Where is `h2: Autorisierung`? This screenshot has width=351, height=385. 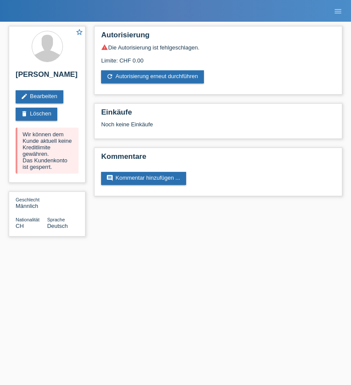 h2: Autorisierung is located at coordinates (218, 37).